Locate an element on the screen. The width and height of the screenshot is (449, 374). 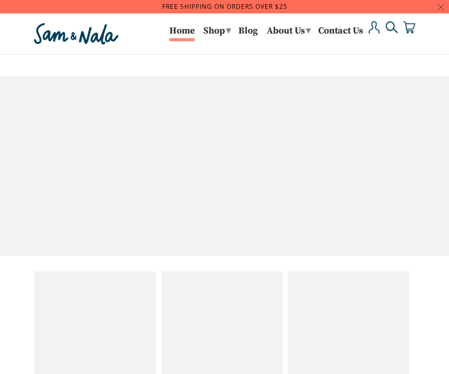
a: About Us▾ is located at coordinates (288, 30).